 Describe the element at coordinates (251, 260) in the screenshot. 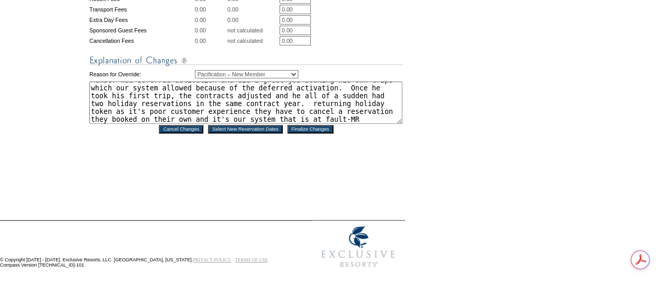

I see `a: TERMS OF USE` at that location.